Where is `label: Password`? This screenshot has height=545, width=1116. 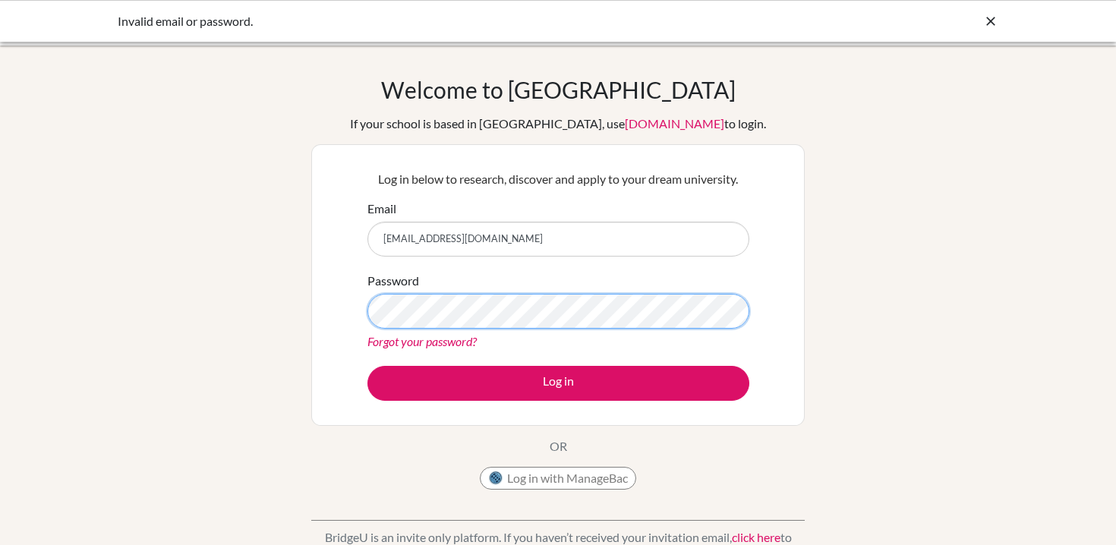 label: Password is located at coordinates (393, 281).